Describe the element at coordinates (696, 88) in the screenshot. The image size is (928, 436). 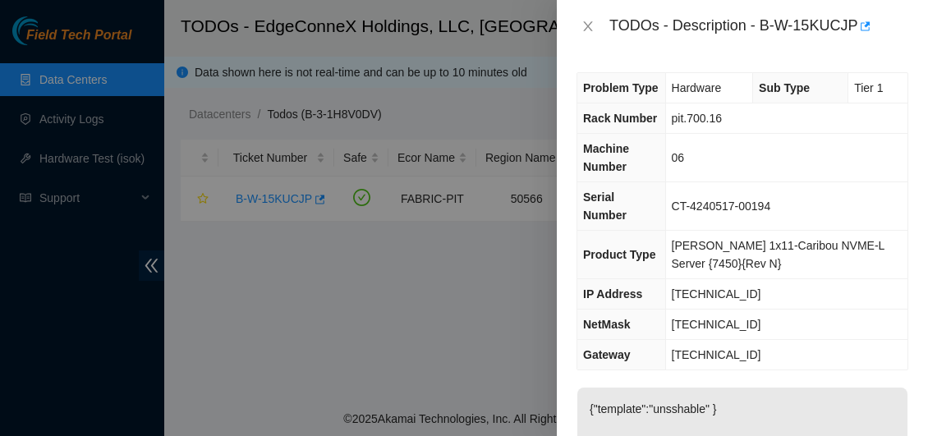
I see `span: Hardware` at that location.